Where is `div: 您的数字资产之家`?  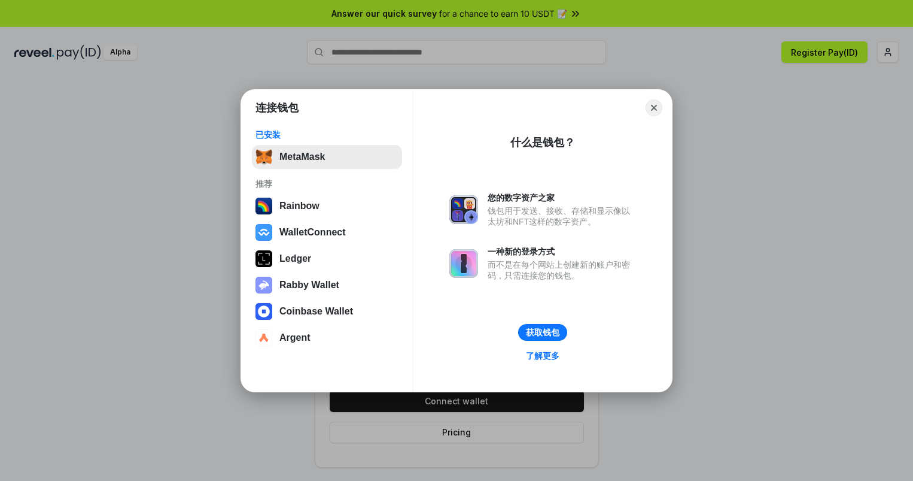
div: 您的数字资产之家 is located at coordinates (562, 198).